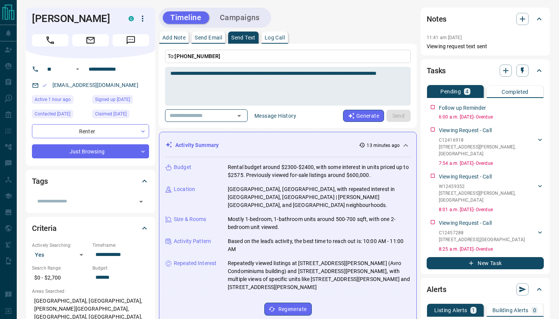  What do you see at coordinates (52, 100) in the screenshot?
I see `span: Active 1 hour ago` at bounding box center [52, 100].